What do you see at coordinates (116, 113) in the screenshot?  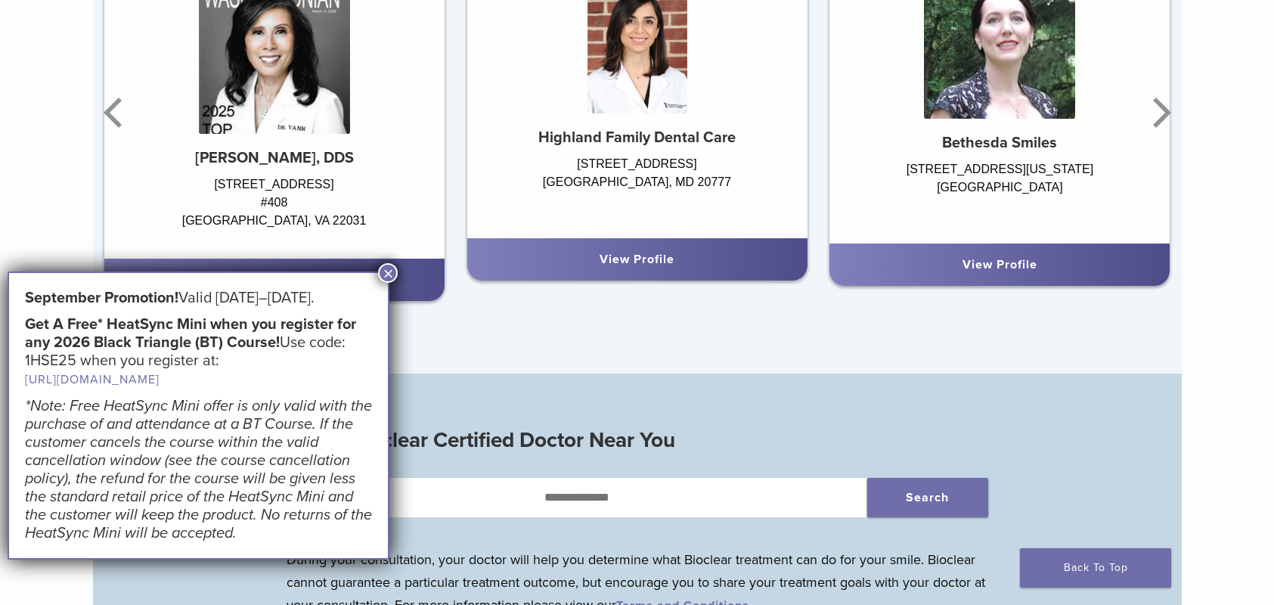 I see `button: Previous` at bounding box center [116, 113].